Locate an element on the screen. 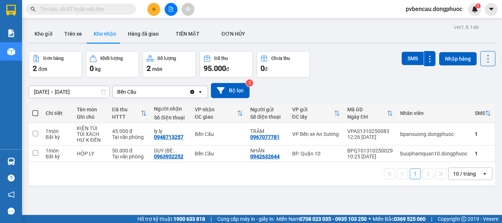 This screenshot has width=502, height=223. img: logo-vxr is located at coordinates (11, 10).